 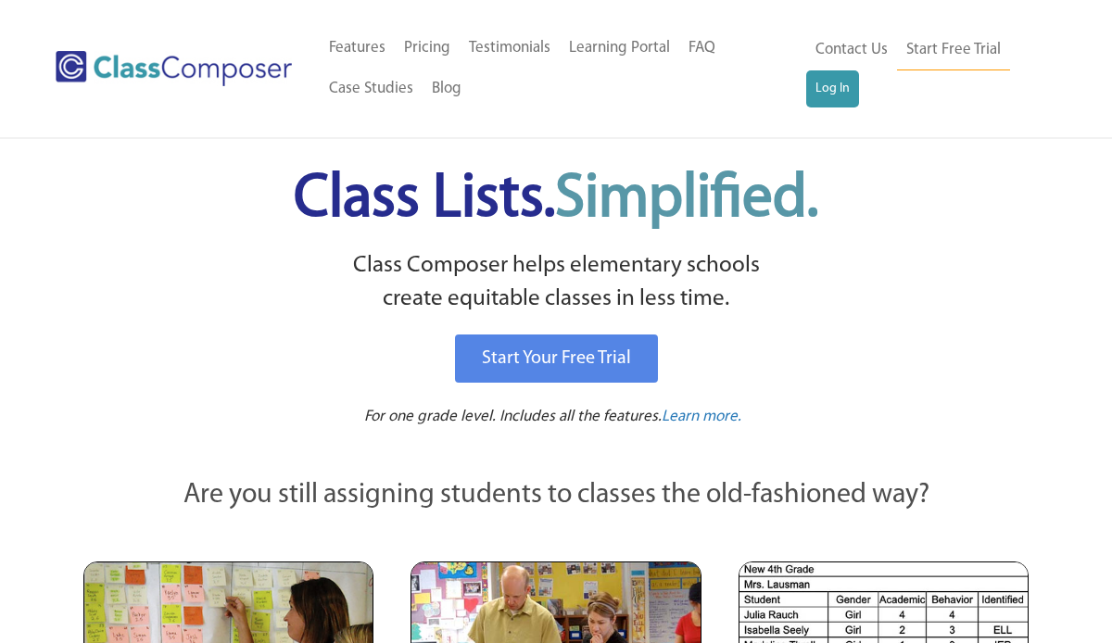 I want to click on p: Class Composer helps elementary schools create equitable classes in less time., so click(x=556, y=283).